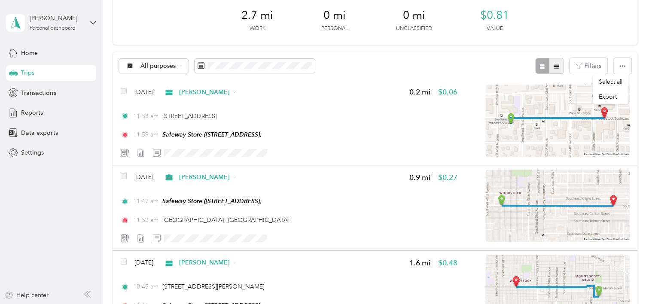 This screenshot has width=652, height=304. What do you see at coordinates (32, 152) in the screenshot?
I see `span: Settings` at bounding box center [32, 152].